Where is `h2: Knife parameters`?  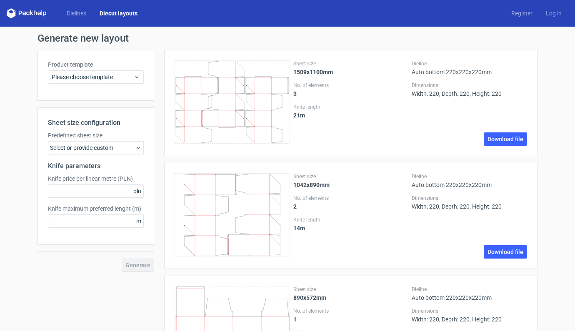
h2: Knife parameters is located at coordinates (96, 166).